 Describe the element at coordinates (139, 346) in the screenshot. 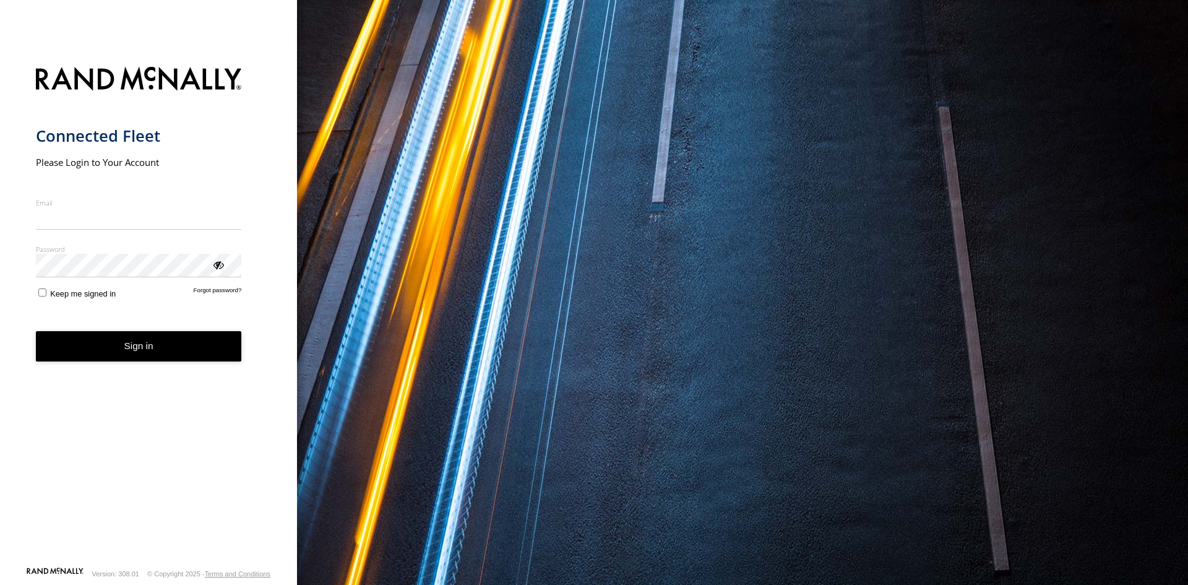

I see `button: Sign in` at that location.